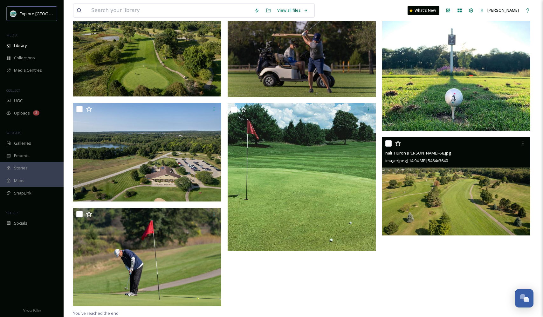 This screenshot has height=317, width=543. Describe the element at coordinates (14, 133) in the screenshot. I see `span: WIDGETS` at that location.